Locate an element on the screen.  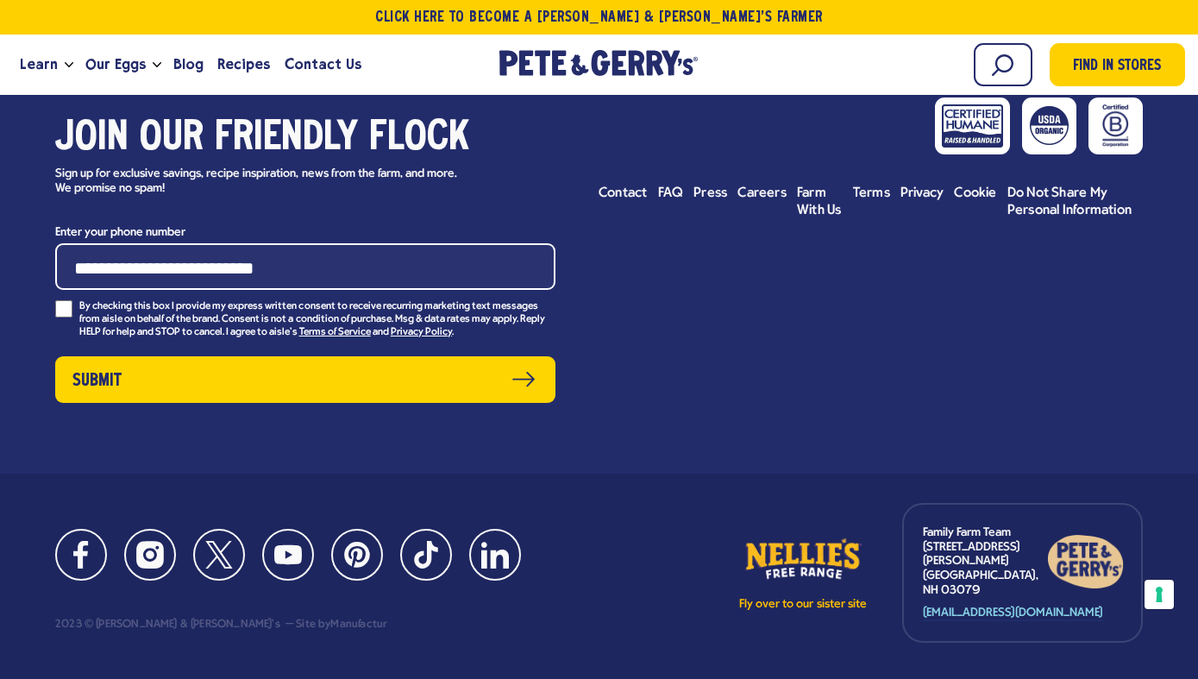
label: Enter your phone number is located at coordinates (305, 232).